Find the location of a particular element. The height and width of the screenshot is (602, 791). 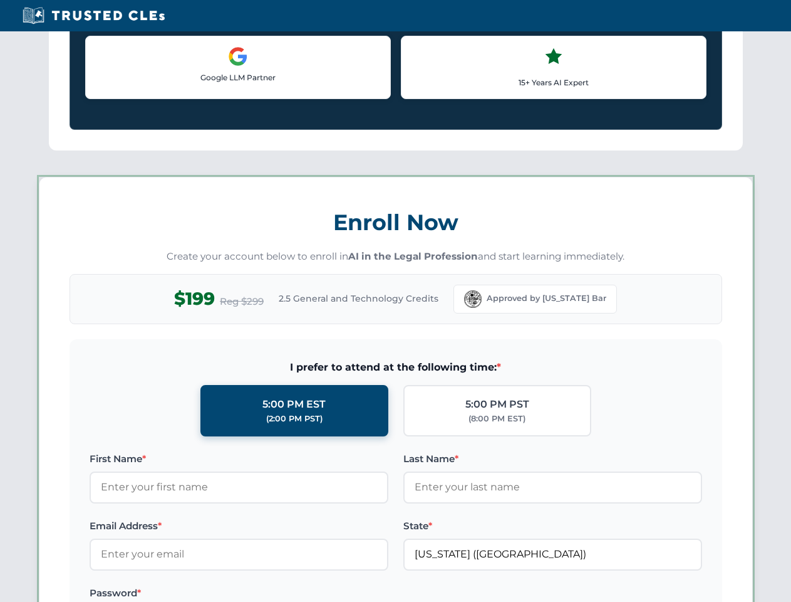

span: I prefer to attend at the following time: is located at coordinates (396, 367).